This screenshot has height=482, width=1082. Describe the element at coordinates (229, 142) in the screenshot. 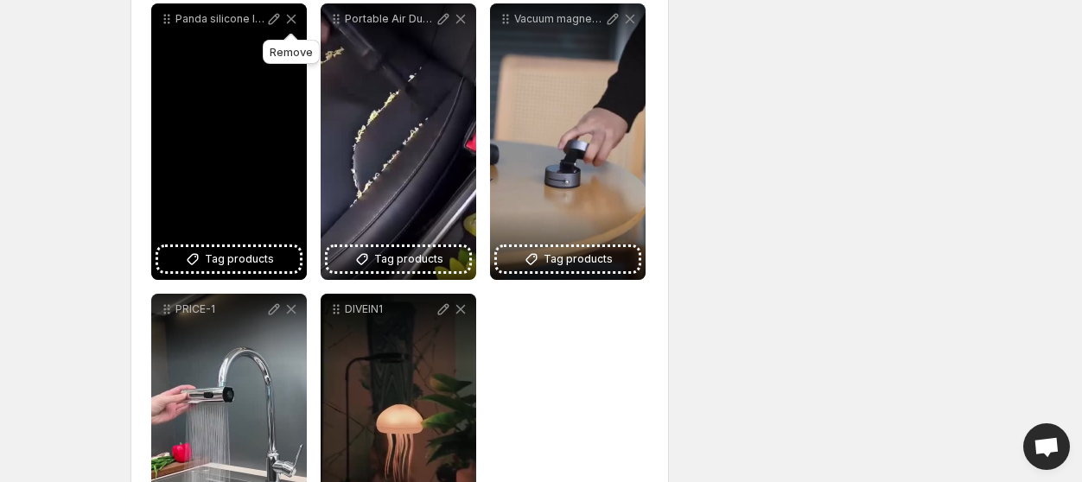

I see `div: Panda silicone lamp availableTag products` at that location.